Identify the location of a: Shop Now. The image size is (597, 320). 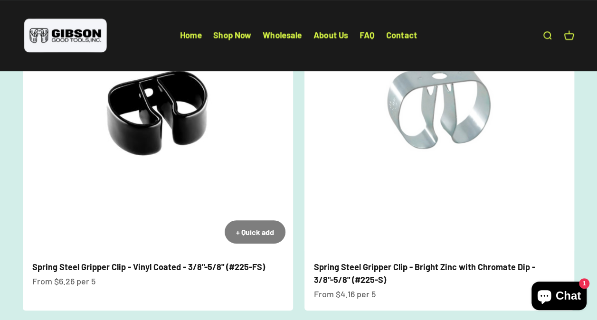
(232, 35).